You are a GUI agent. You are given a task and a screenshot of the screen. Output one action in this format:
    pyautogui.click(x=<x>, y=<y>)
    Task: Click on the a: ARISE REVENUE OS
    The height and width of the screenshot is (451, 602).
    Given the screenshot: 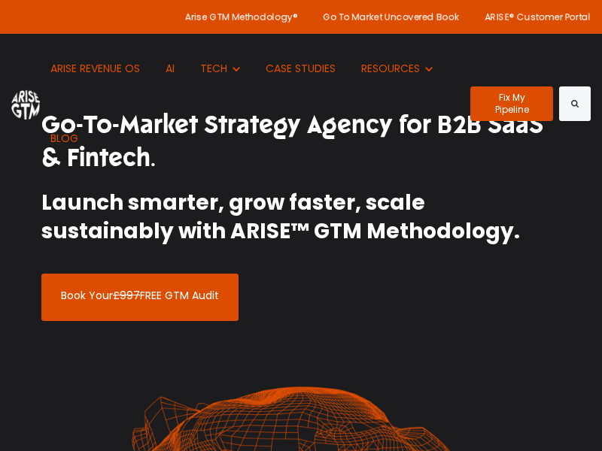 What is the action you would take?
    pyautogui.click(x=96, y=68)
    